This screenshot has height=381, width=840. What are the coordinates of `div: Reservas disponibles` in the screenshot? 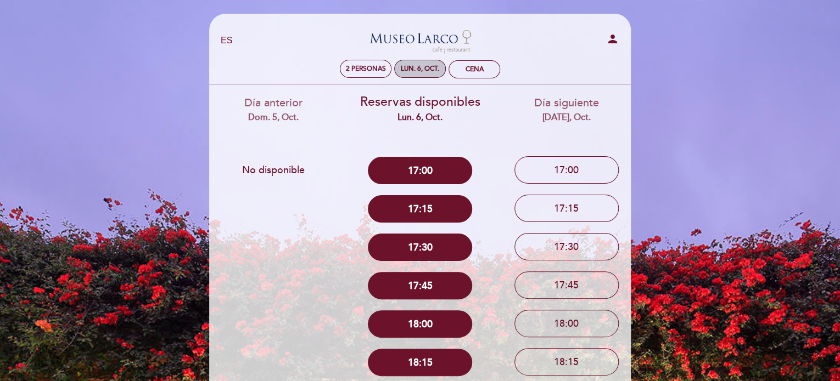 It's located at (420, 109).